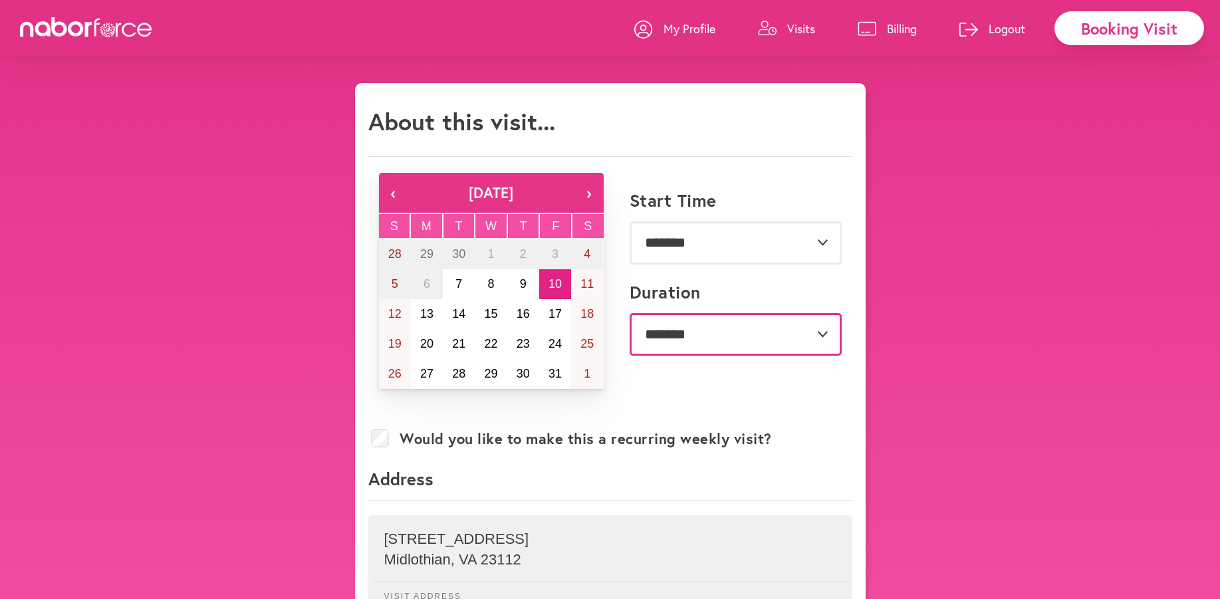  I want to click on abbr: October 20, 2025, so click(427, 344).